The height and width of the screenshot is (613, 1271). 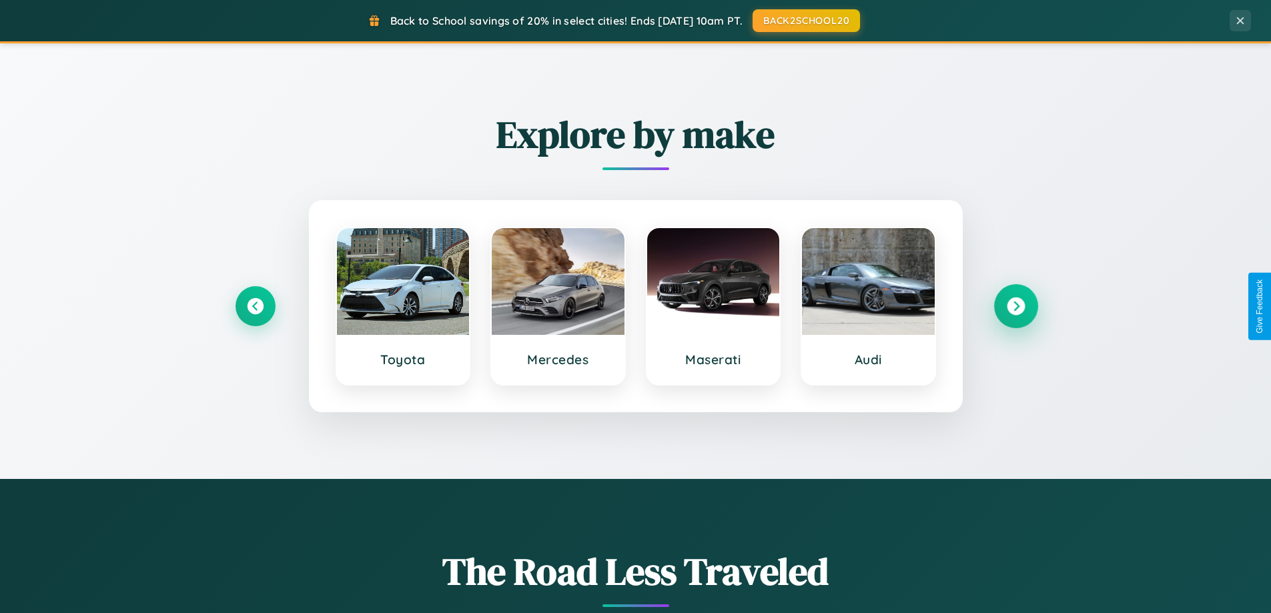 I want to click on h3: Audi, so click(x=868, y=360).